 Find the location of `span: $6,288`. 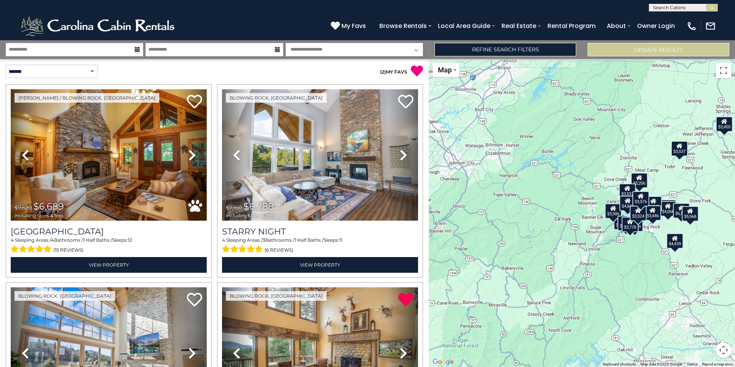

span: $6,288 is located at coordinates (258, 206).